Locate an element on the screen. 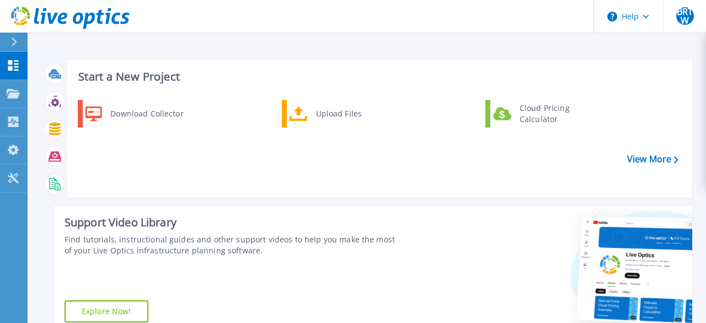  div: Support Video Library is located at coordinates (231, 222).